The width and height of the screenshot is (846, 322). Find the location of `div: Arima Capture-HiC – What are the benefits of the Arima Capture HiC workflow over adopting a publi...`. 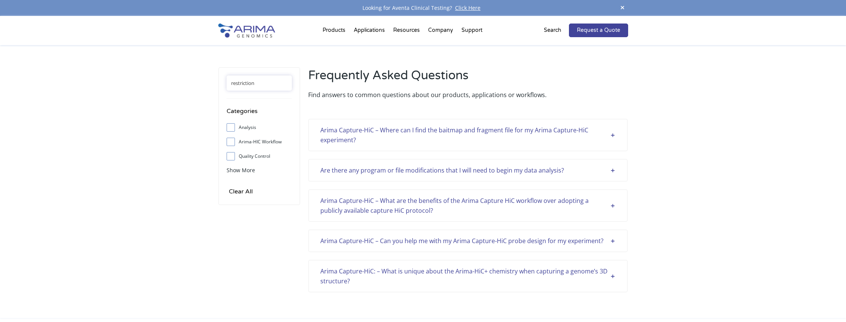

div: Arima Capture-HiC – What are the benefits of the Arima Capture HiC workflow over adopting a publi... is located at coordinates (468, 206).